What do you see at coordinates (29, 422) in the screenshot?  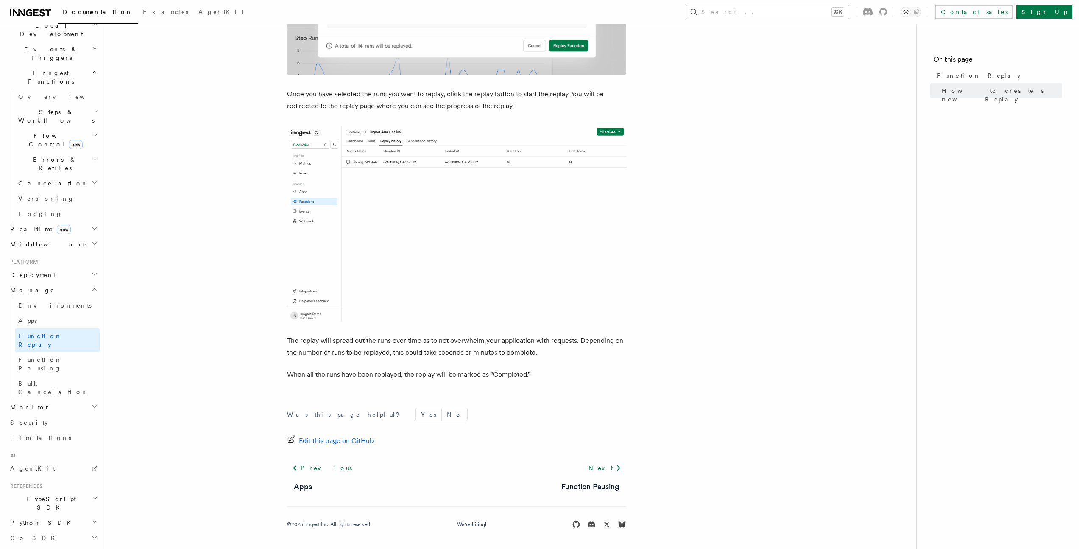 I see `span: Security` at bounding box center [29, 422].